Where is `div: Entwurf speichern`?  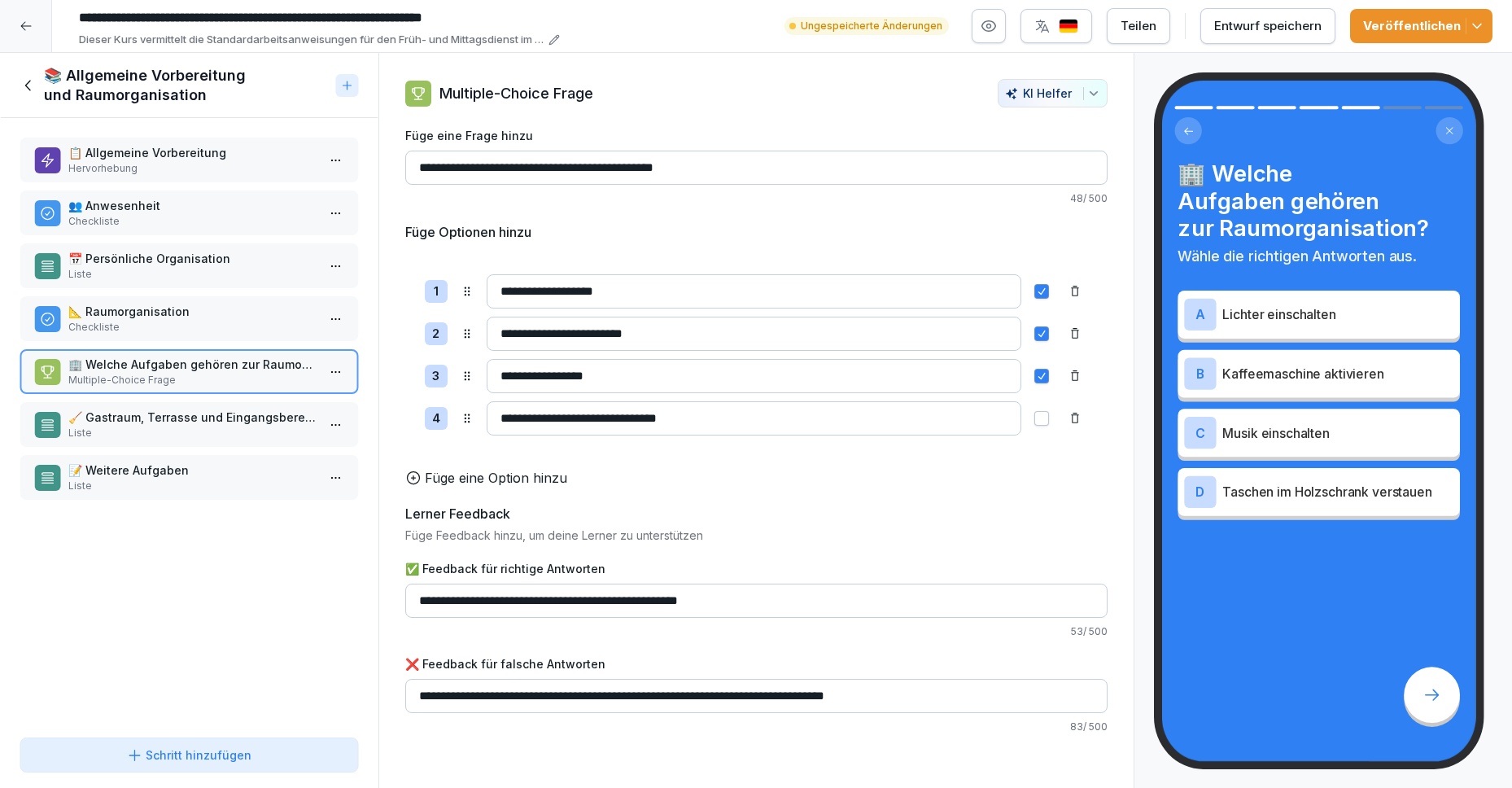
div: Entwurf speichern is located at coordinates (1268, 26).